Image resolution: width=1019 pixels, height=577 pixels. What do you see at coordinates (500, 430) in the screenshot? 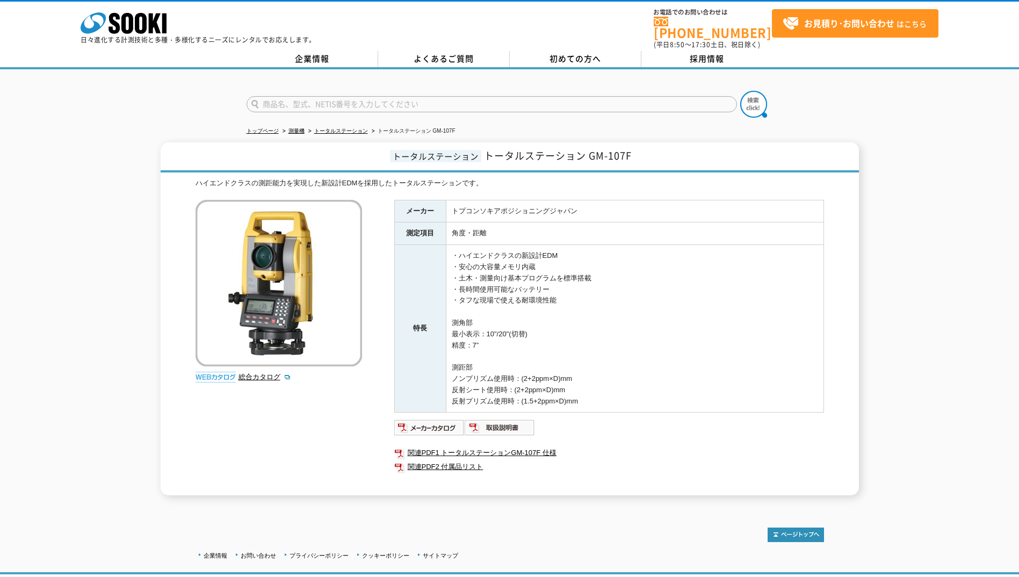
I see `a: 取扱説明書` at bounding box center [500, 430].